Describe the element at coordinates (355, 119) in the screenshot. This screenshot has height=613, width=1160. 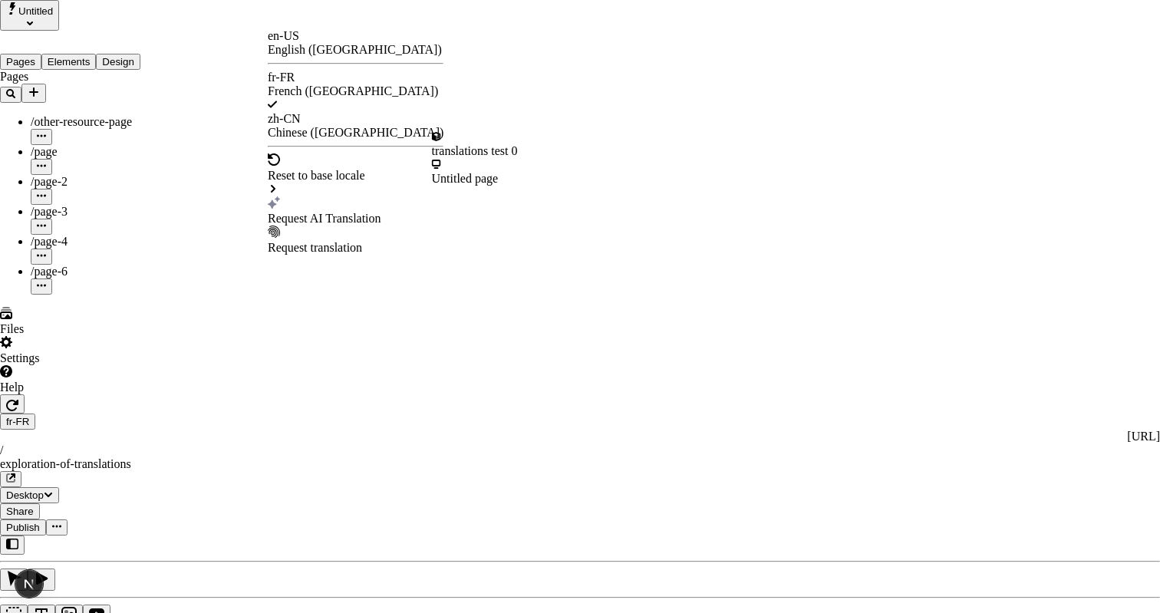
I see `div: zh-CN` at that location.